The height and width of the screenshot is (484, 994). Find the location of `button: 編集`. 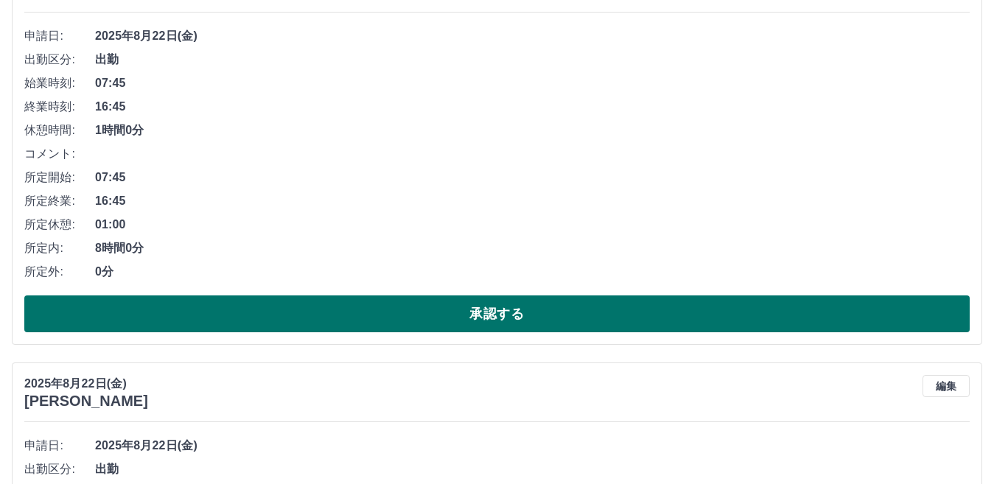

button: 編集 is located at coordinates (947, 386).